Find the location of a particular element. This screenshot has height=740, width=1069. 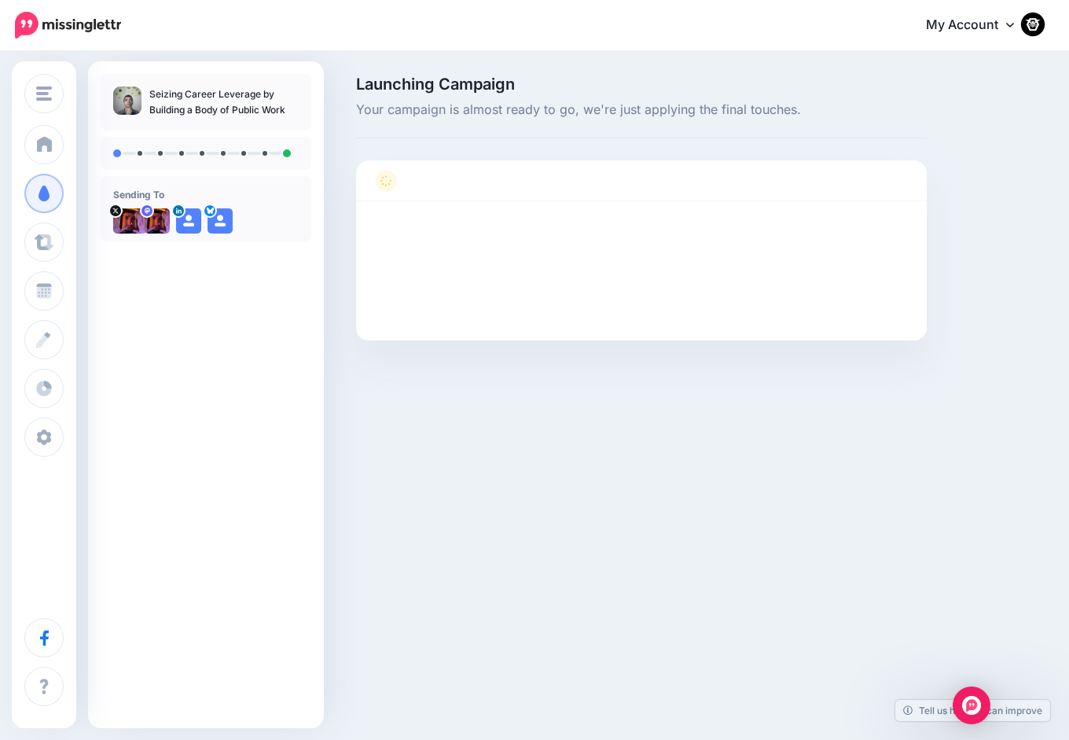

div: Open Intercom Messenger is located at coordinates (972, 705).